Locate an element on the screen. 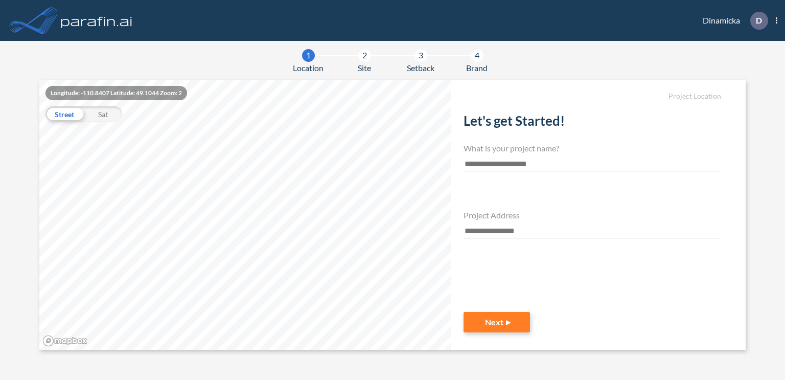 The image size is (785, 380). img: logo is located at coordinates (97, 20).